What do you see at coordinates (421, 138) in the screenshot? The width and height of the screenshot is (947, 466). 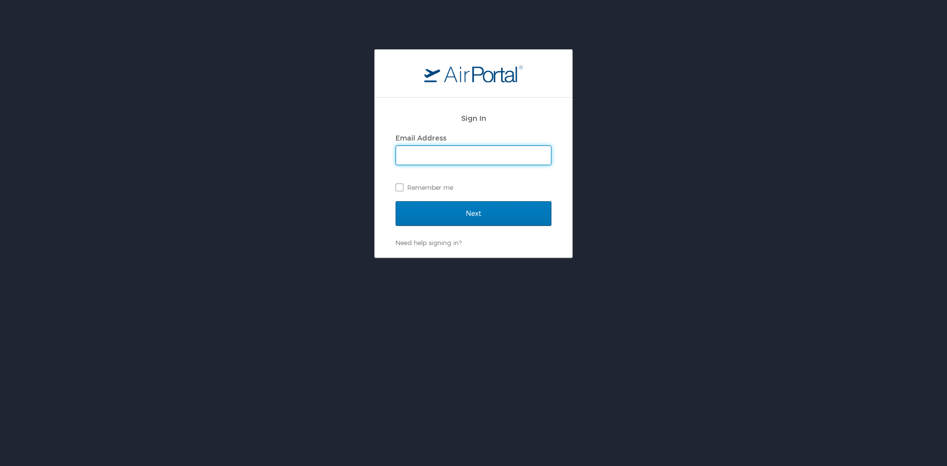 I see `label: Email Address` at bounding box center [421, 138].